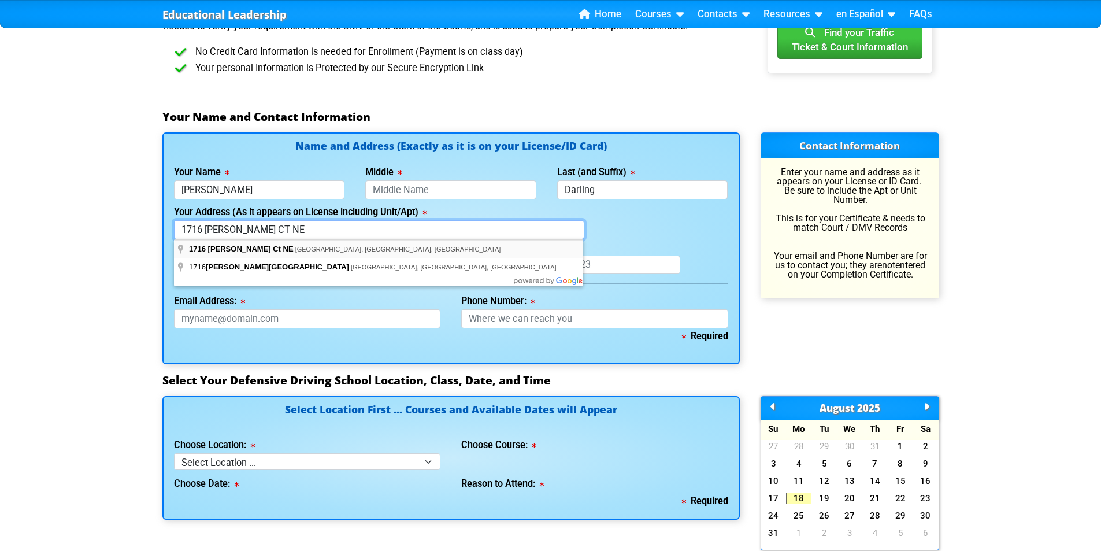  Describe the element at coordinates (926, 464) in the screenshot. I see `a: 9` at that location.